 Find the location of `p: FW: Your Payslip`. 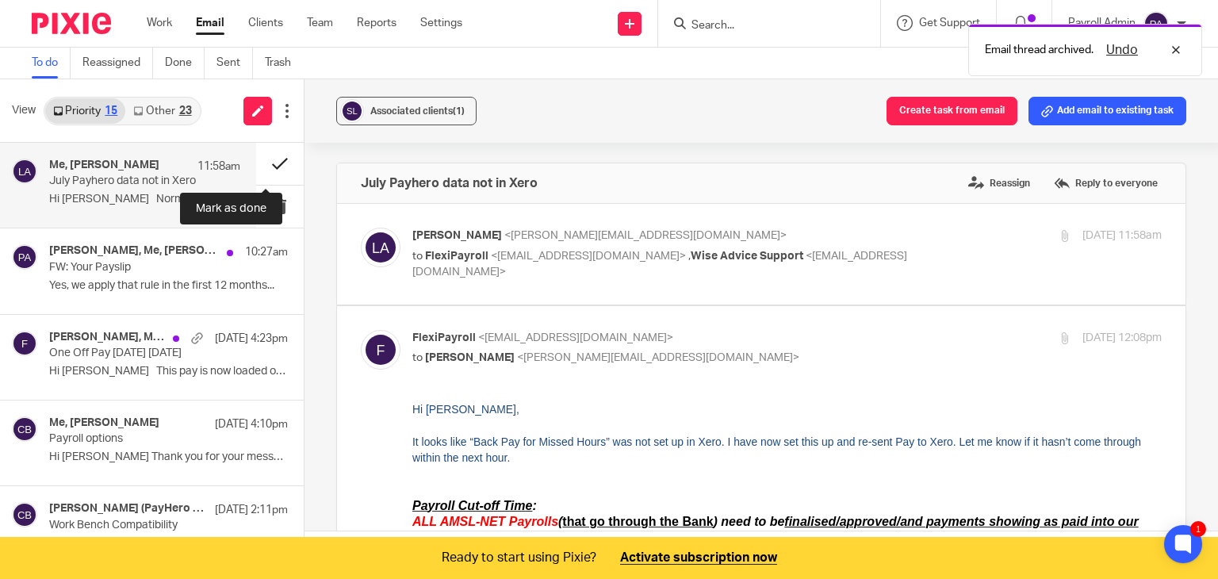

p: FW: Your Payslip is located at coordinates (144, 267).